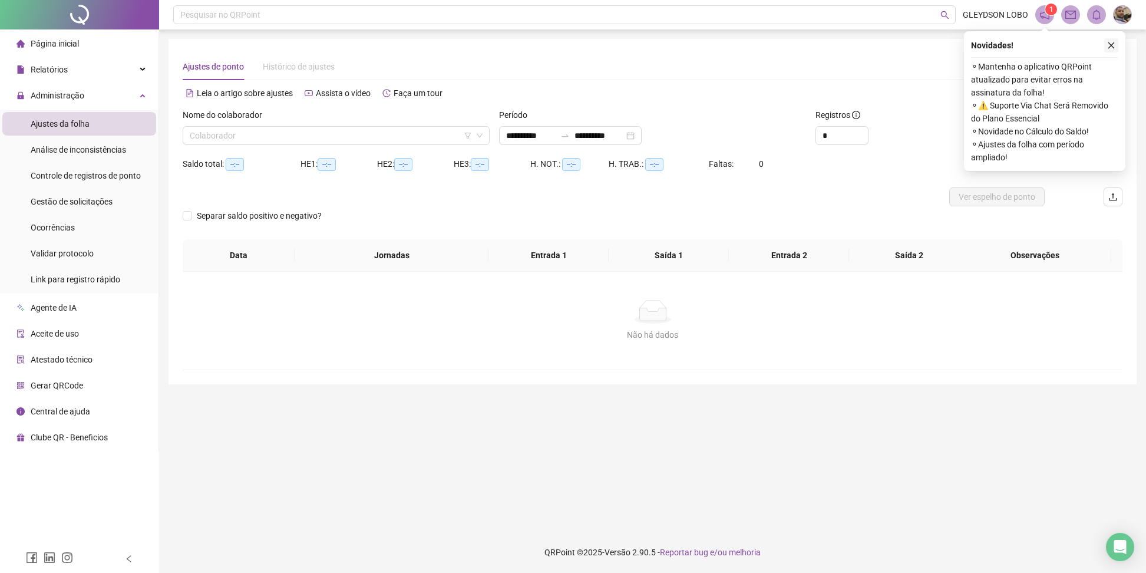 The width and height of the screenshot is (1146, 573). What do you see at coordinates (32, 558) in the screenshot?
I see `span: facebook` at bounding box center [32, 558].